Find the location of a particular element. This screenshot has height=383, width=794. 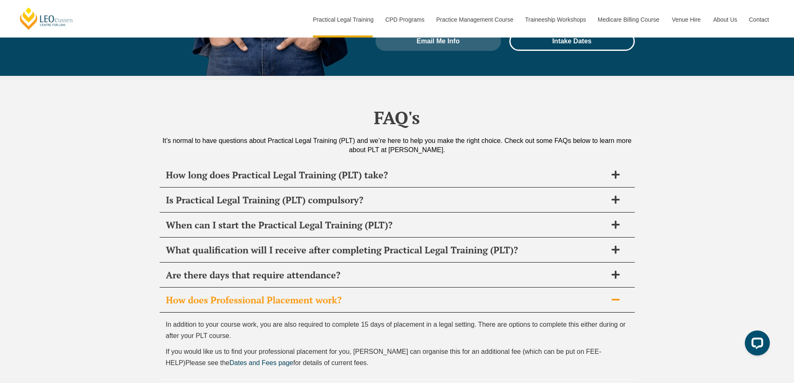

h2: How long does Practical Legal Training (PLT) take? is located at coordinates (387, 175).